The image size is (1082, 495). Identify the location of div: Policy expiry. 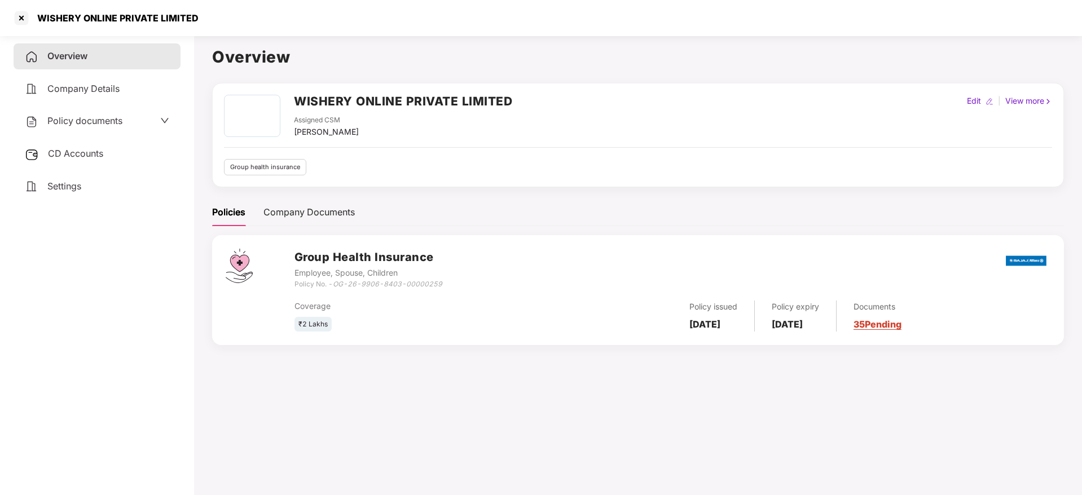
(795, 307).